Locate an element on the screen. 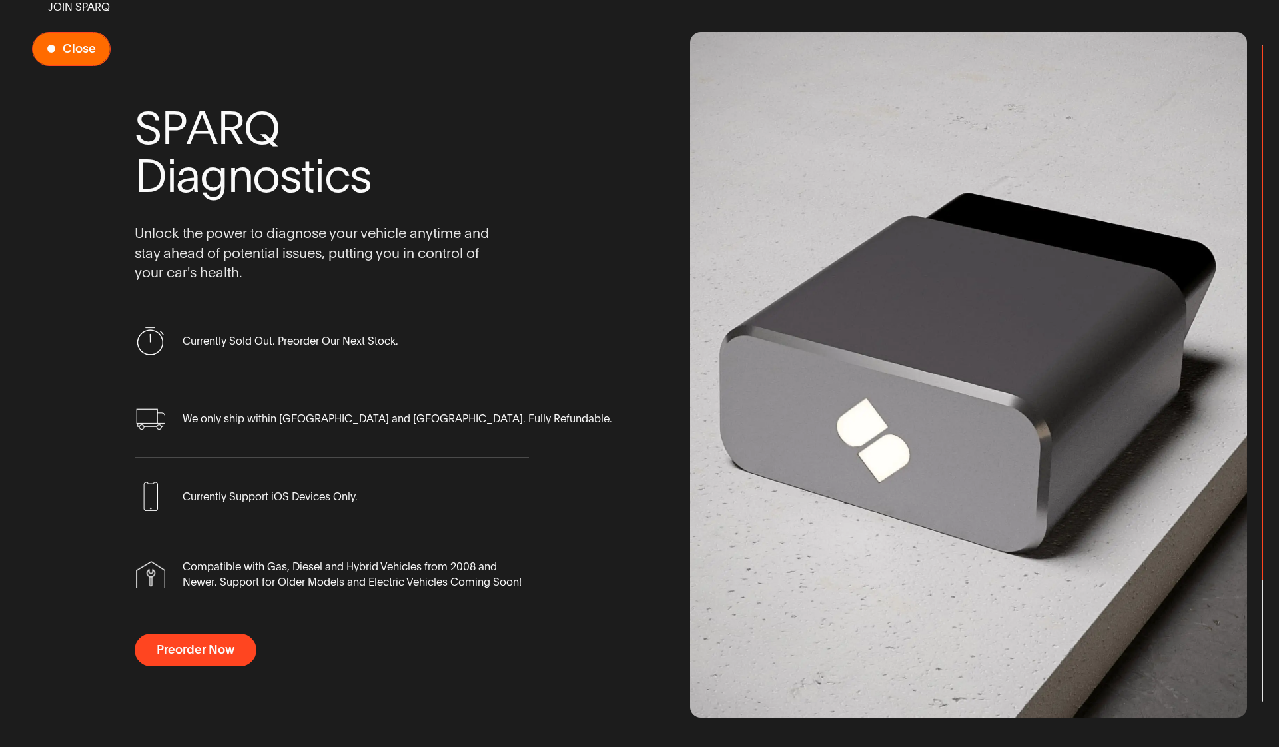 Image resolution: width=1279 pixels, height=747 pixels. span: Currently Sold Out. Preorder Our Next Stock. is located at coordinates (290, 341).